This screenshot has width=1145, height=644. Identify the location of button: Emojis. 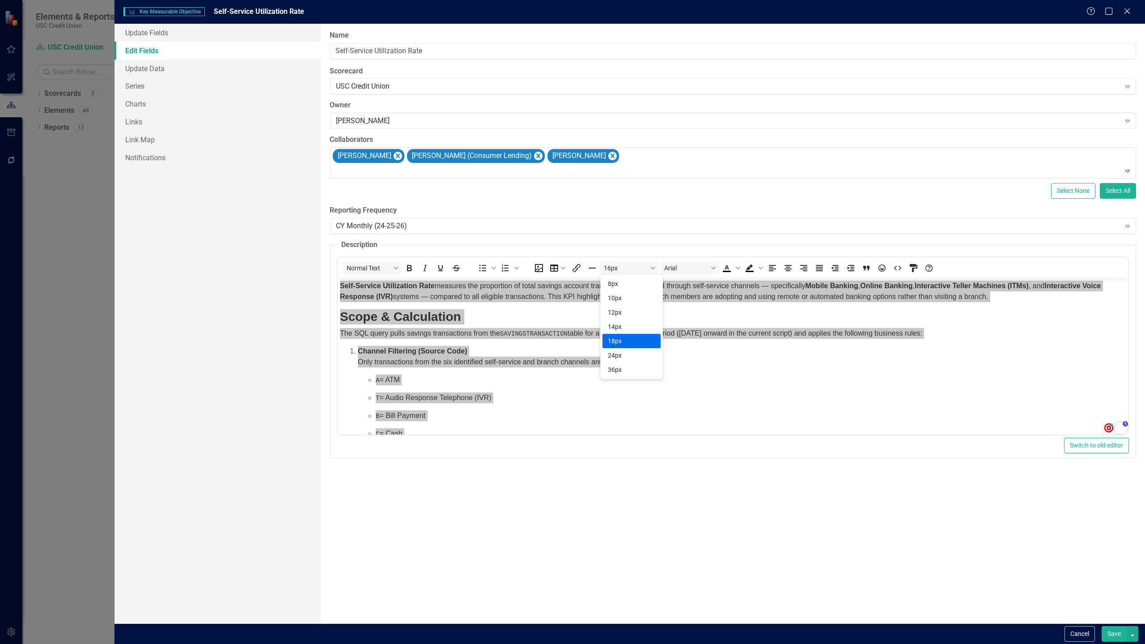
(882, 268).